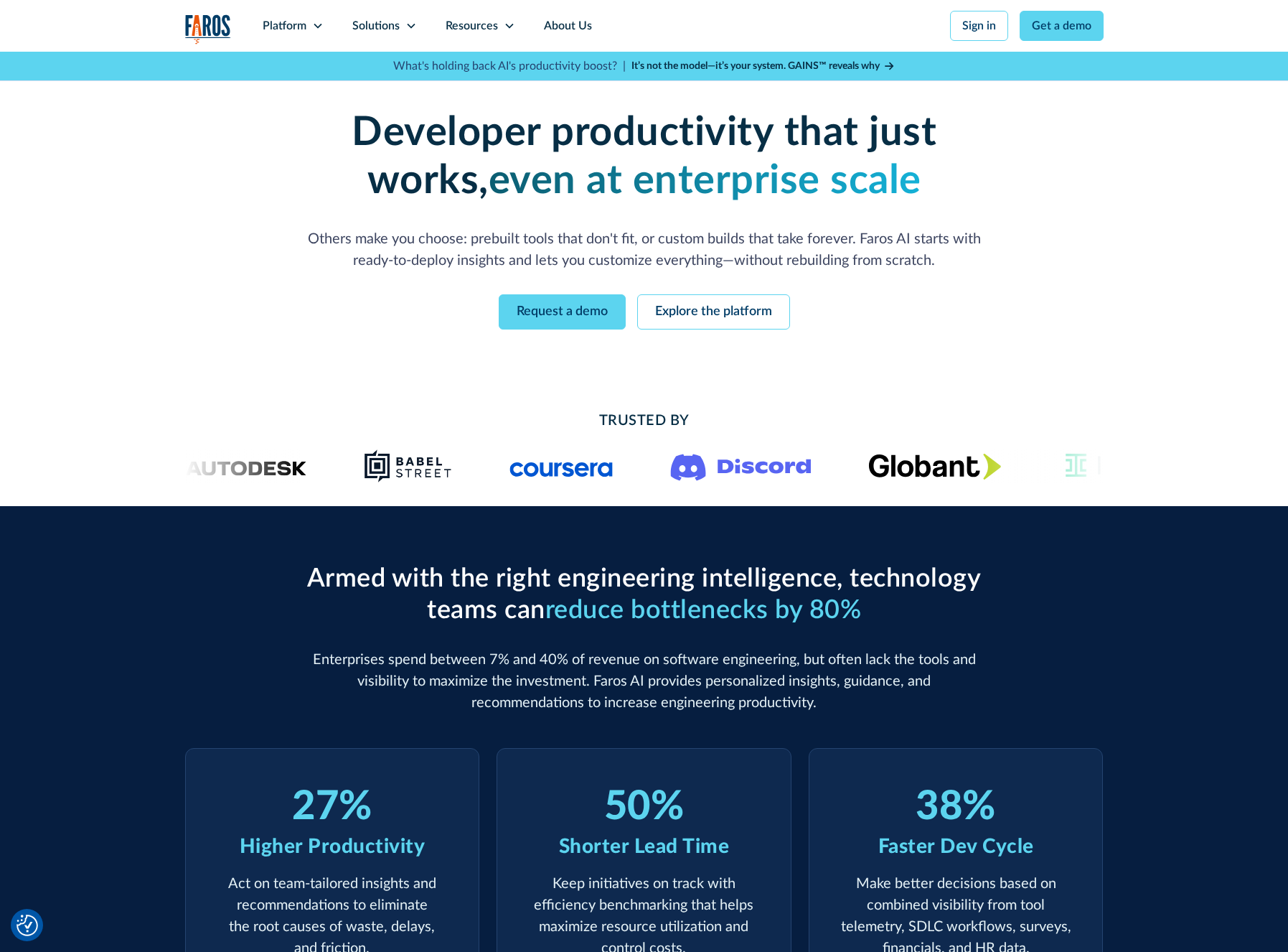 This screenshot has height=952, width=1288. Describe the element at coordinates (332, 846) in the screenshot. I see `div: Higher Productivity` at that location.